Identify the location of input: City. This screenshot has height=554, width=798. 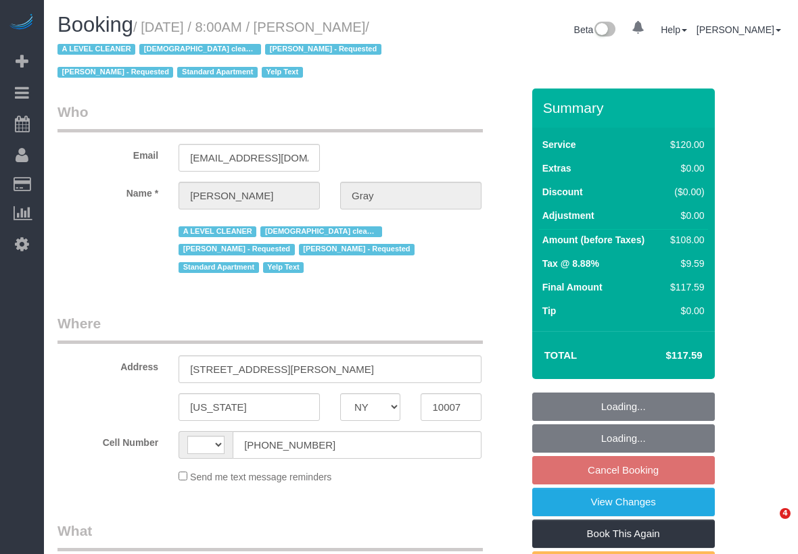
(249, 407).